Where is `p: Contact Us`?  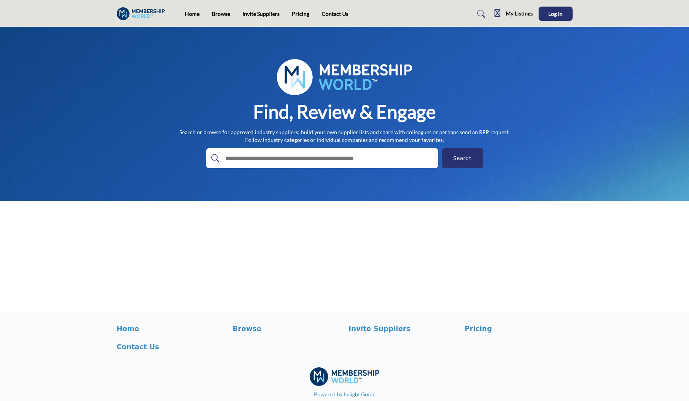
p: Contact Us is located at coordinates (171, 347).